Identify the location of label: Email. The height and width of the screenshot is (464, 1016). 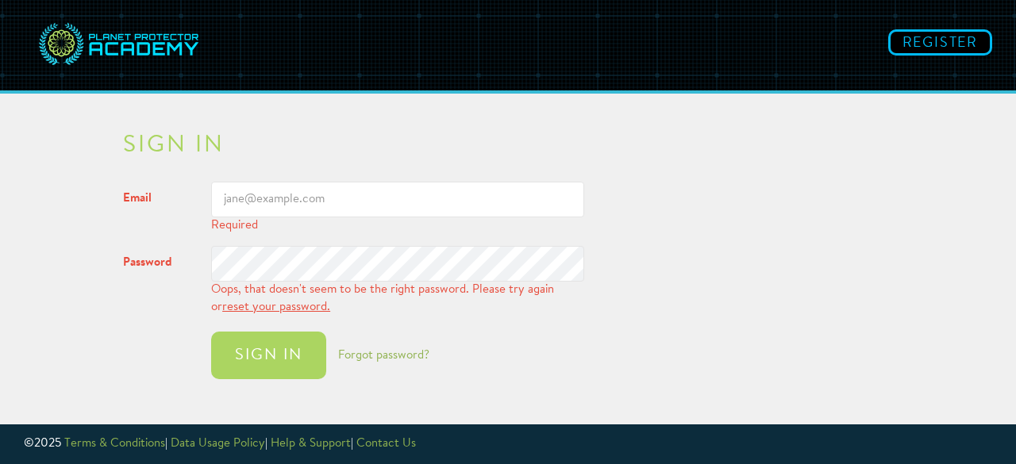
(155, 194).